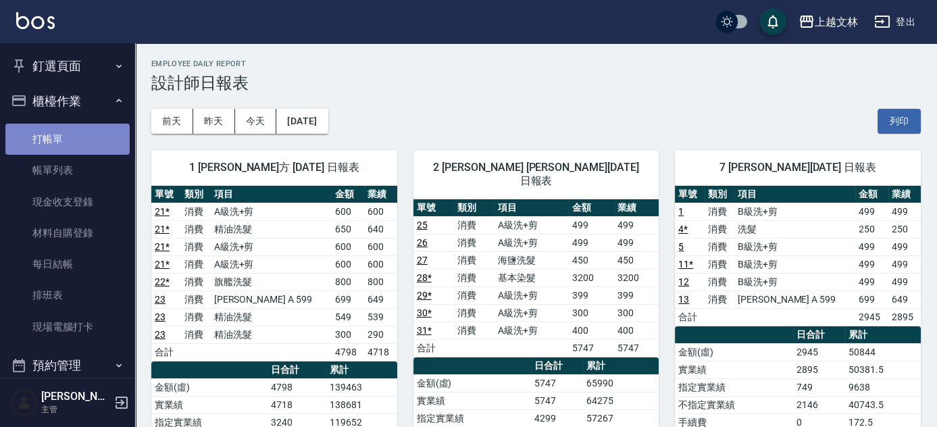  What do you see at coordinates (380, 299) in the screenshot?
I see `td: 649` at bounding box center [380, 299].